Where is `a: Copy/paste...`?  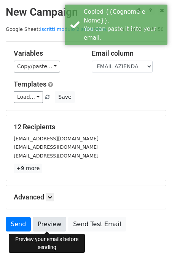 a: Copy/paste... is located at coordinates (37, 66).